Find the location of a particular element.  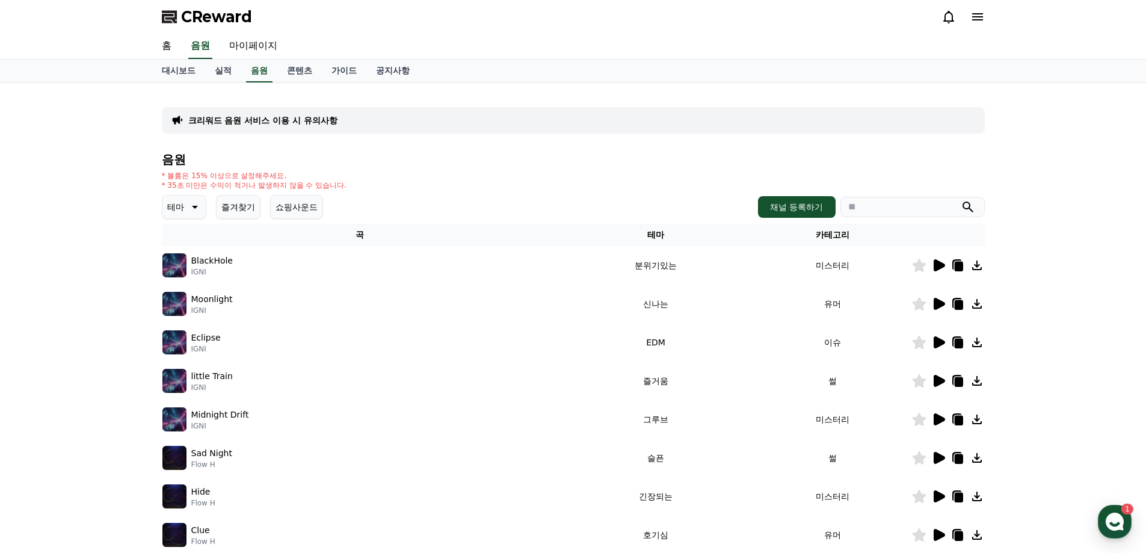

a: 마이페이지 is located at coordinates (253, 46).